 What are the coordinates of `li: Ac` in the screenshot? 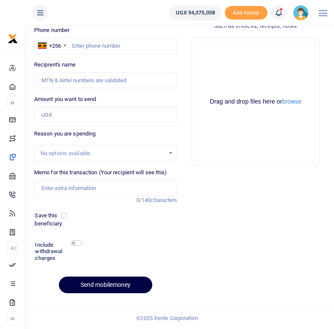 It's located at (12, 248).